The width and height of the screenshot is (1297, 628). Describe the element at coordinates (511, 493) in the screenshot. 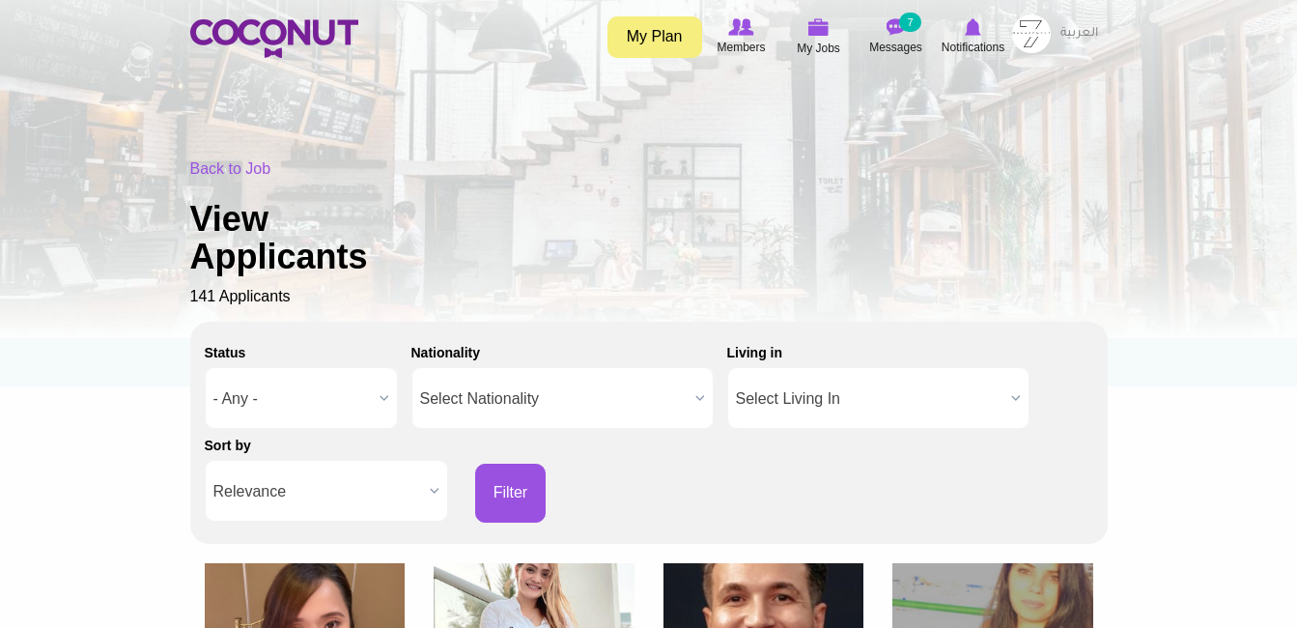

I see `button: Filter` at that location.